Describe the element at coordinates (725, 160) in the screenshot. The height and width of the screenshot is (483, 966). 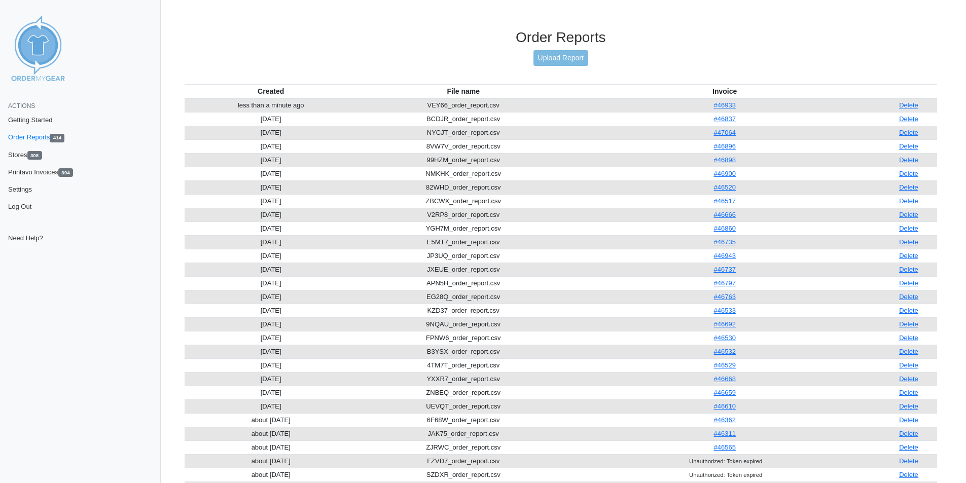
I see `a: #46898` at that location.